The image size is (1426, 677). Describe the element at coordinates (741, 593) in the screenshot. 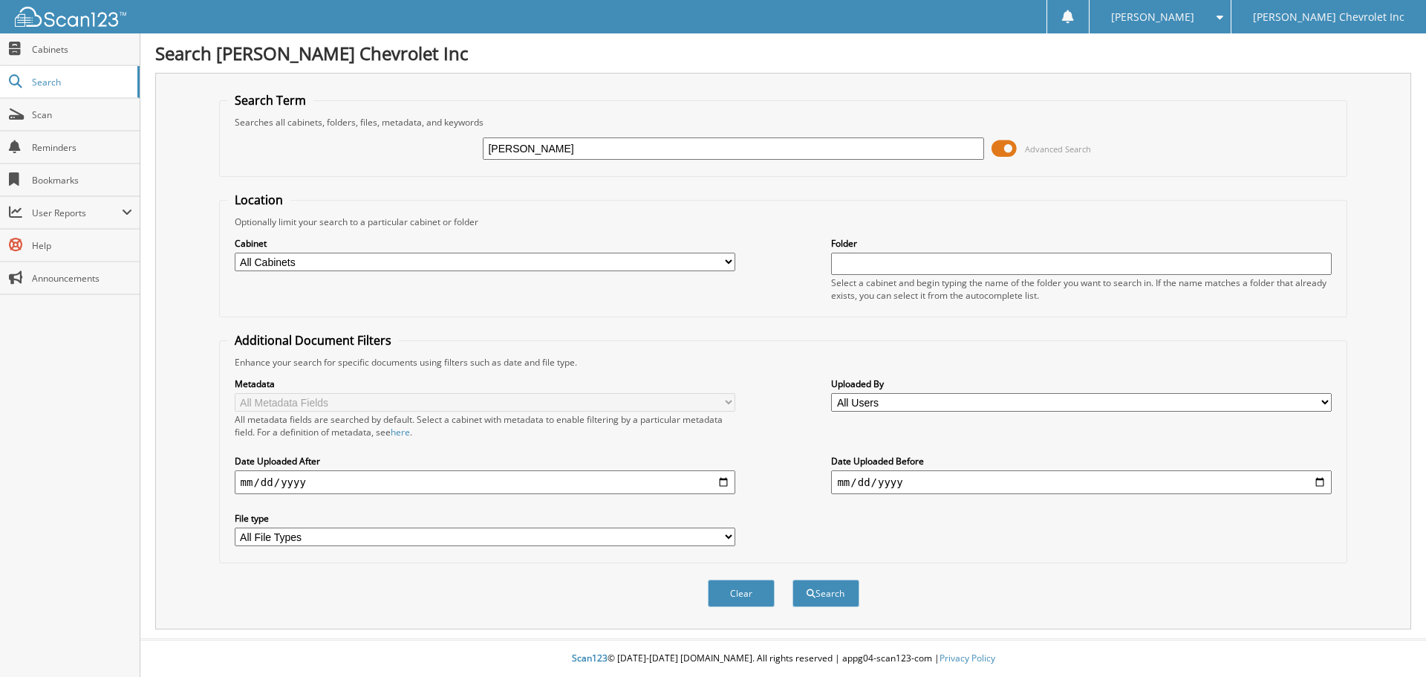

I see `button: Clear` at that location.